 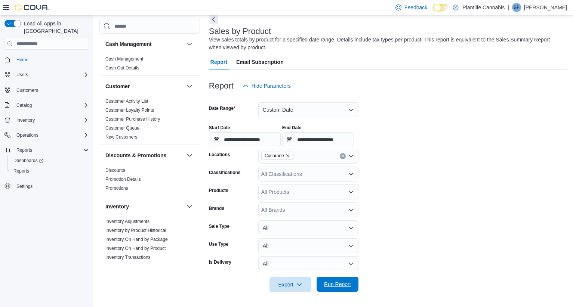 What do you see at coordinates (133, 119) in the screenshot?
I see `a: Customer Purchase History` at bounding box center [133, 119].